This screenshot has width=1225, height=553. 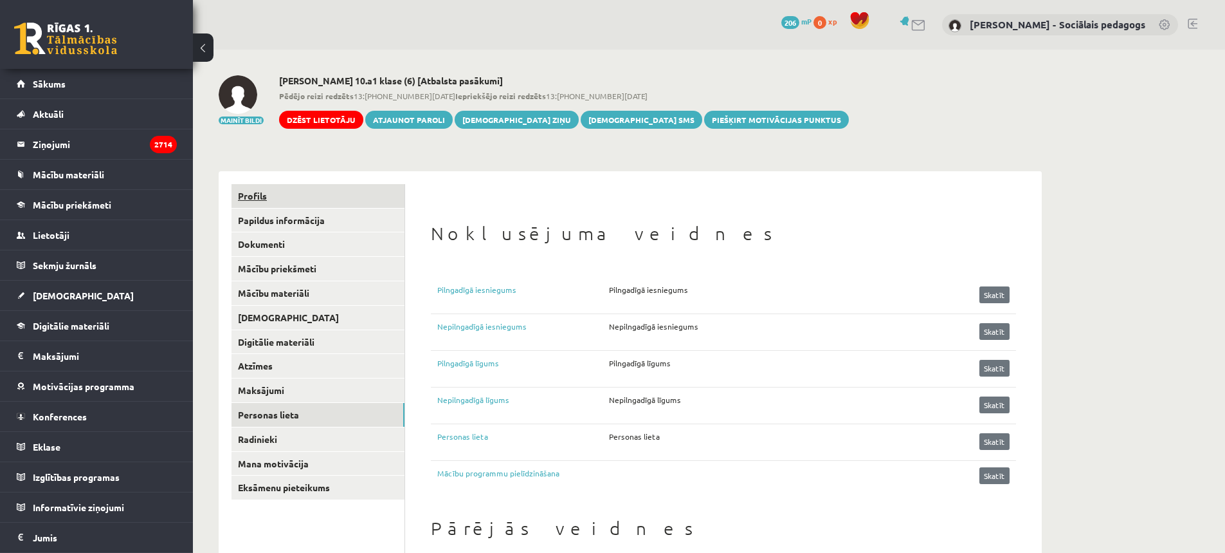 What do you see at coordinates (66, 39) in the screenshot?
I see `a: Rīgas 1. Tālmācības vidusskola` at bounding box center [66, 39].